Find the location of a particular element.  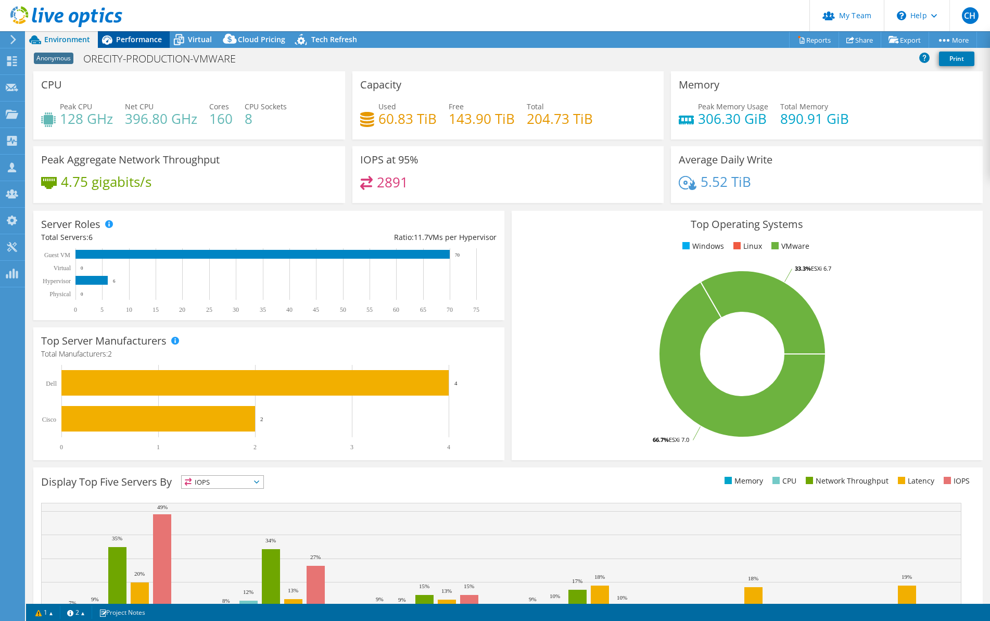

span: 2 is located at coordinates (110, 353).